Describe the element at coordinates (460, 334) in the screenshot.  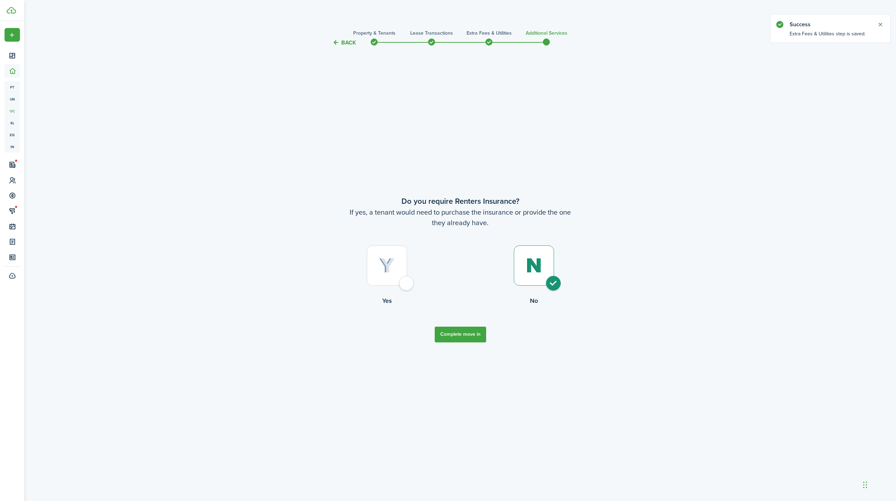
I see `button: Complete move in` at that location.